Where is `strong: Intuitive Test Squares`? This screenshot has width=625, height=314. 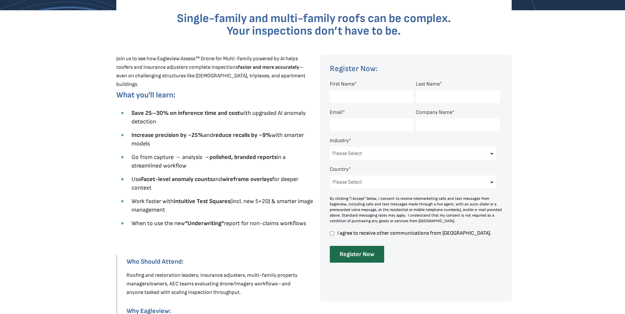
strong: Intuitive Test Squares is located at coordinates (202, 201).